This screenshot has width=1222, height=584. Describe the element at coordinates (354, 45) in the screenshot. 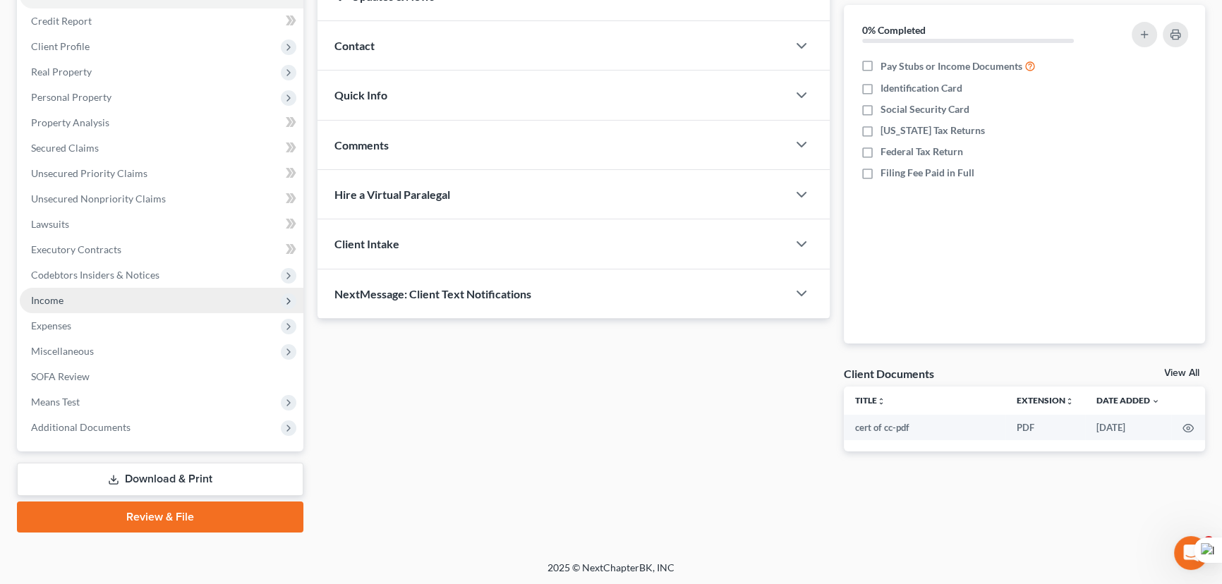

I see `span: Contact` at that location.